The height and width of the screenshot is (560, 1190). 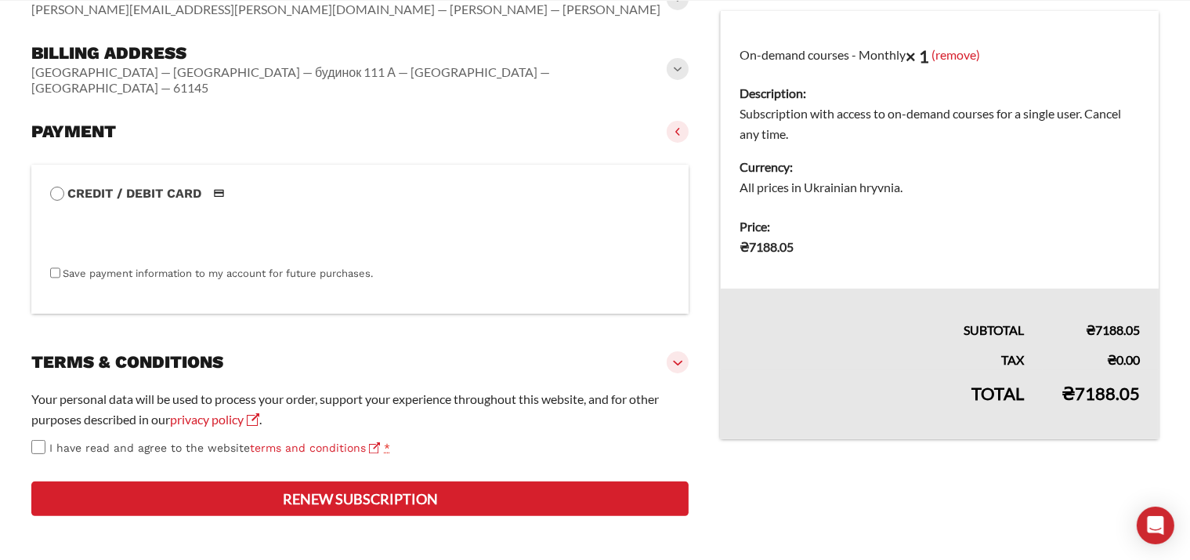 I want to click on h3: Billing address, so click(x=350, y=53).